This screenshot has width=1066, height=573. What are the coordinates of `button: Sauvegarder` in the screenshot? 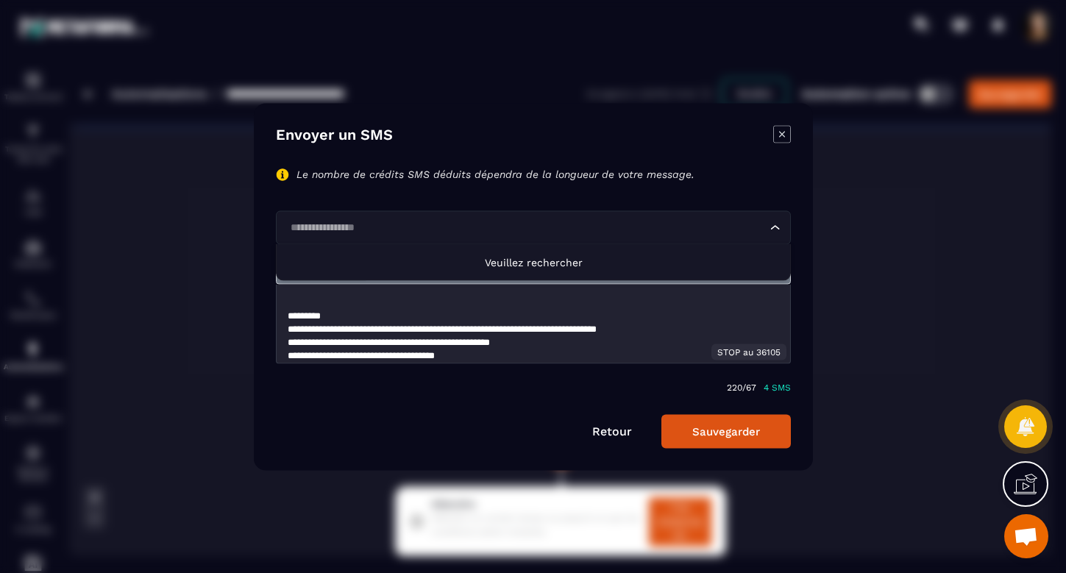 It's located at (726, 431).